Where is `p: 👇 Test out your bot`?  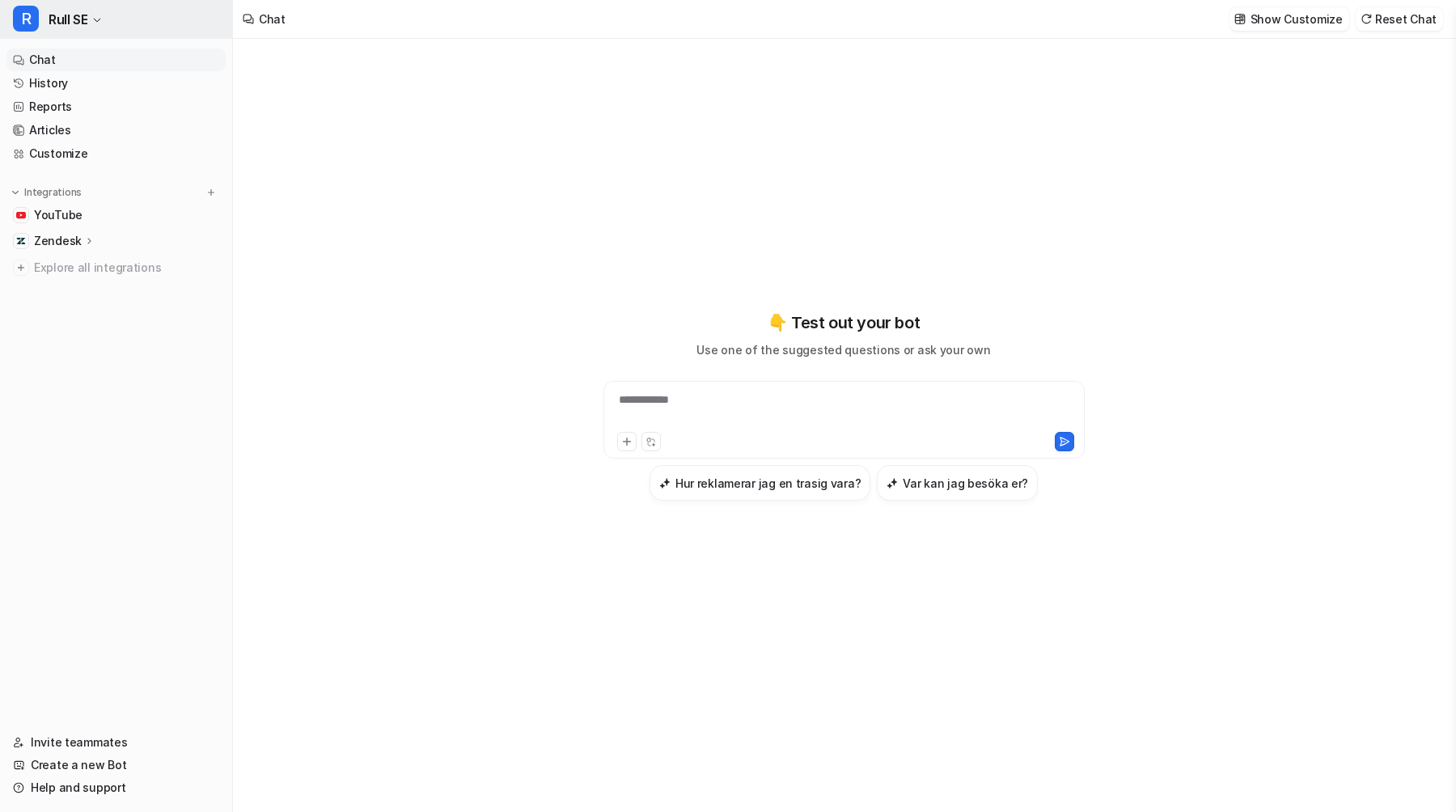
p: 👇 Test out your bot is located at coordinates (844, 323).